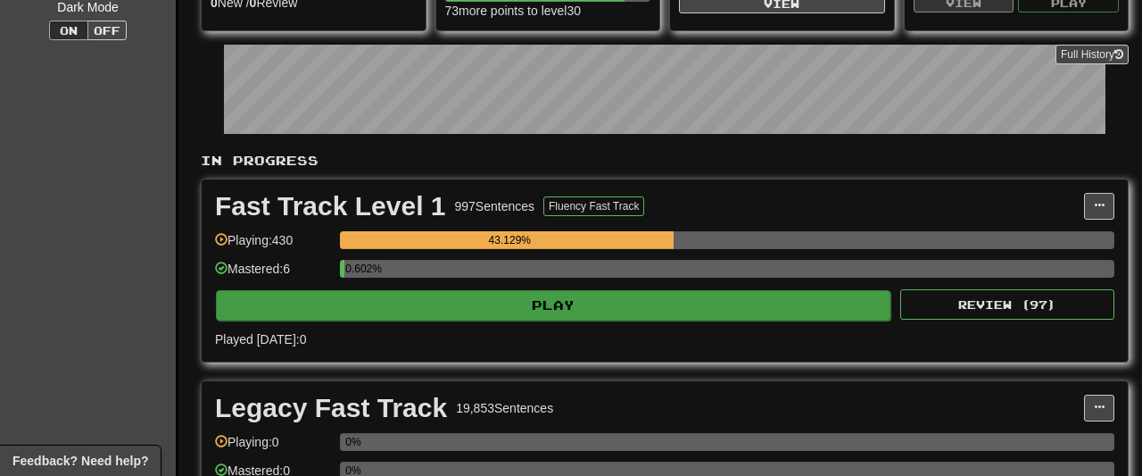  Describe the element at coordinates (273, 245) in the screenshot. I see `div: Playing: 430` at that location.